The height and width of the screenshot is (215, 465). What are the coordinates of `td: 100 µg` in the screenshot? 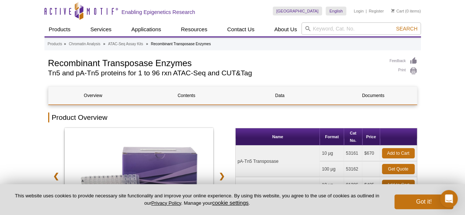 It's located at (332, 169).